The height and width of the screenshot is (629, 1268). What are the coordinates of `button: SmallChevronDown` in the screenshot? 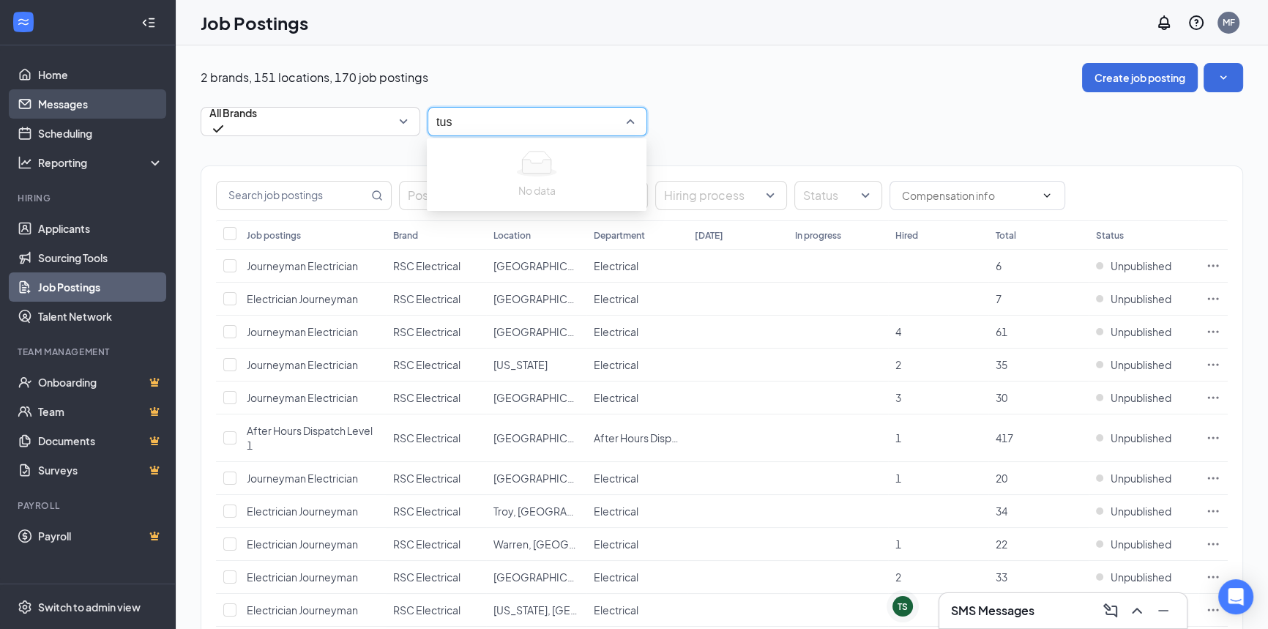 It's located at (1223, 78).